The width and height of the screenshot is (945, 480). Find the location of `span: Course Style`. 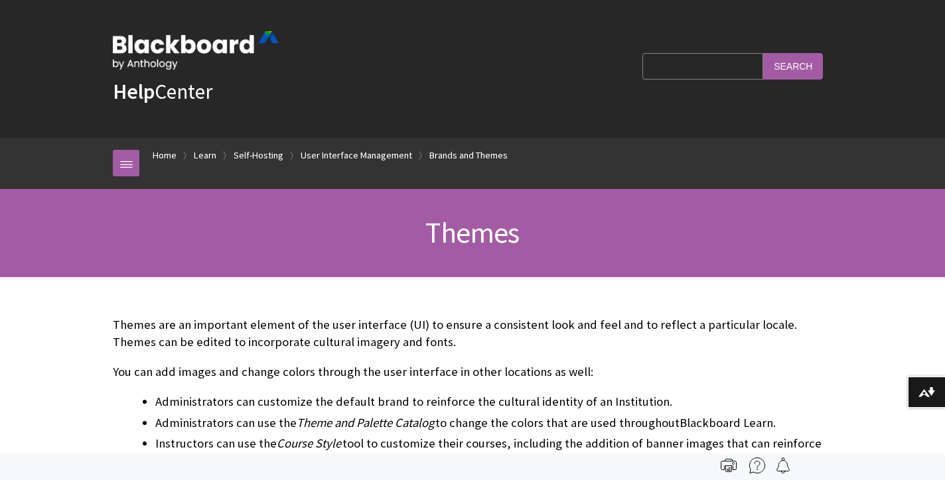

span: Course Style is located at coordinates (309, 443).